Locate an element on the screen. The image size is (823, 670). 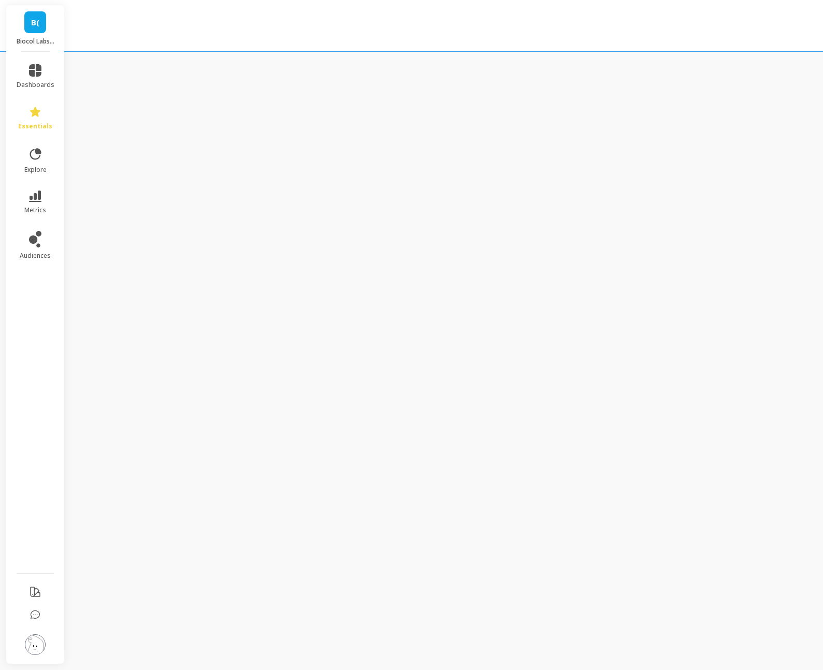
span: metrics is located at coordinates (35, 210).